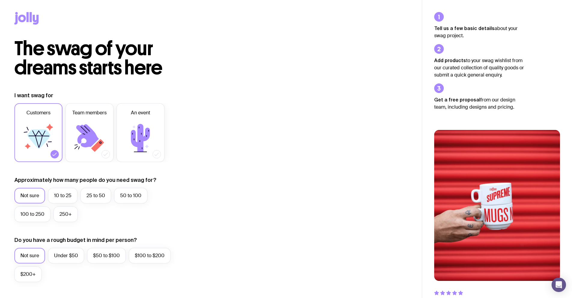  Describe the element at coordinates (106, 256) in the screenshot. I see `label: $50 to $100` at that location.